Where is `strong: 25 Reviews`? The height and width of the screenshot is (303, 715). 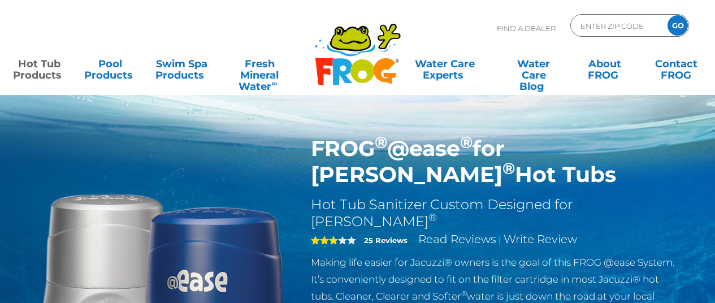 strong: 25 Reviews is located at coordinates (386, 240).